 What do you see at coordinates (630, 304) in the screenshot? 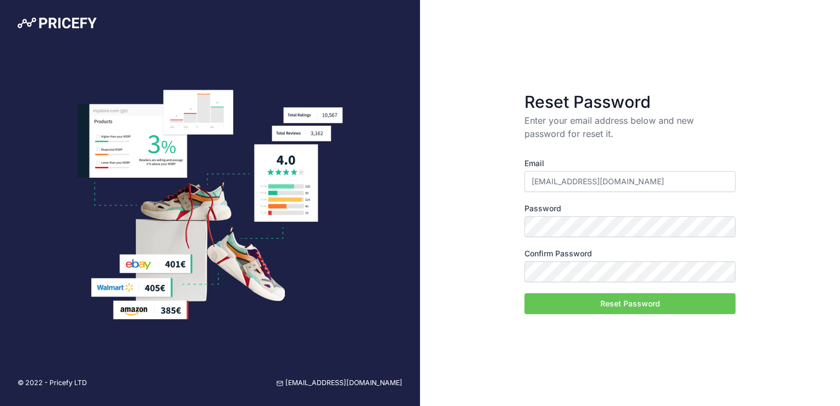
I see `button: Reset Password` at bounding box center [630, 304].